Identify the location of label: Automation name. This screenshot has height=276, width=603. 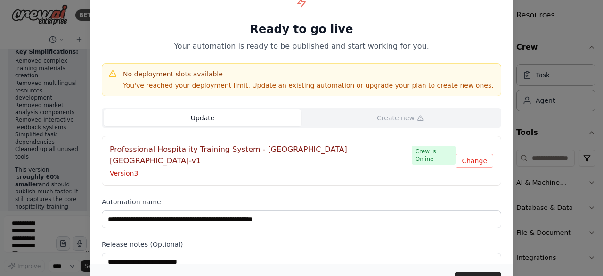
(302, 202).